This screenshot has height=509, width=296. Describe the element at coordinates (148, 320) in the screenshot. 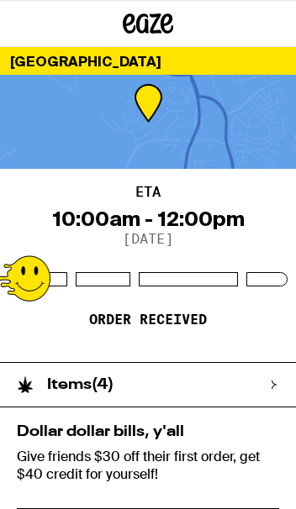

I see `p: Order received` at that location.